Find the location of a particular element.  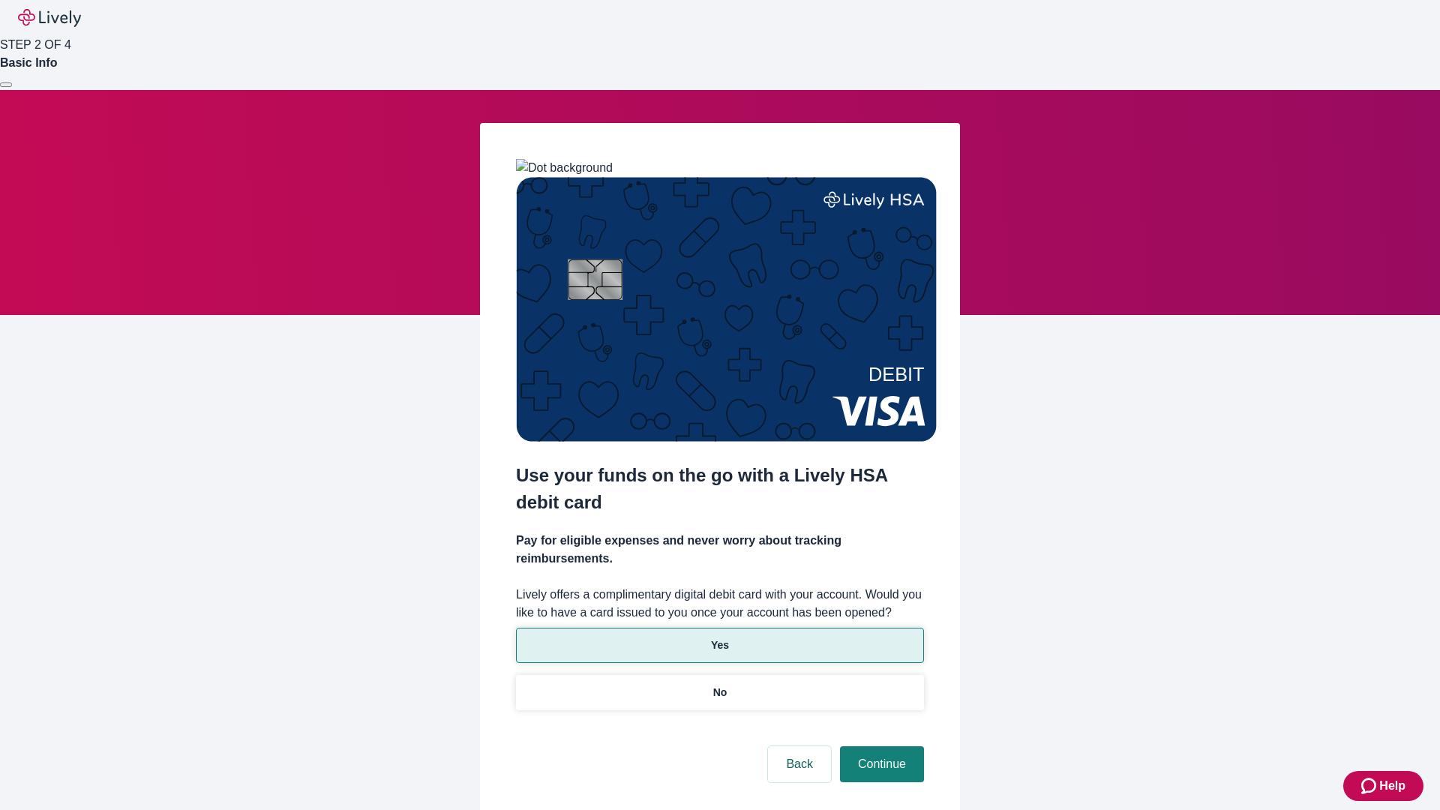

svg: Zendesk support icon is located at coordinates (1370, 786).